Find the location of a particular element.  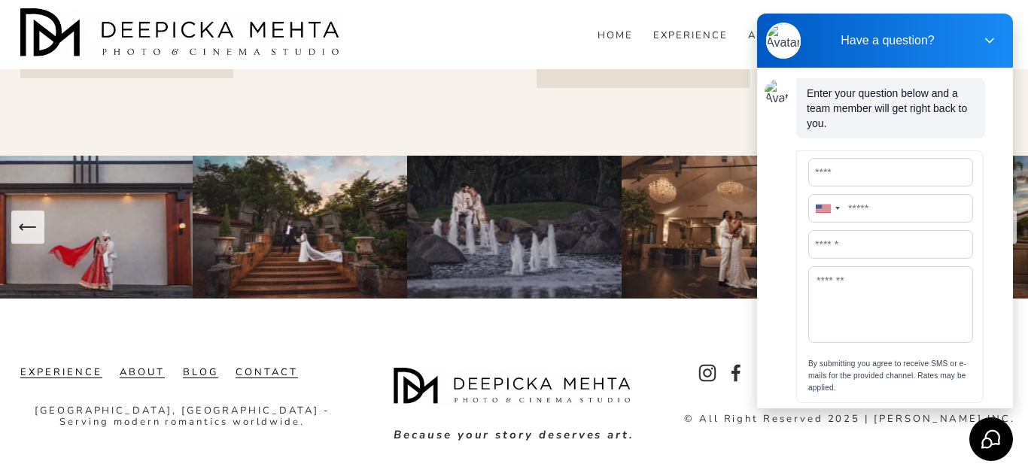

em: Because your story deserves art. is located at coordinates (514, 435).